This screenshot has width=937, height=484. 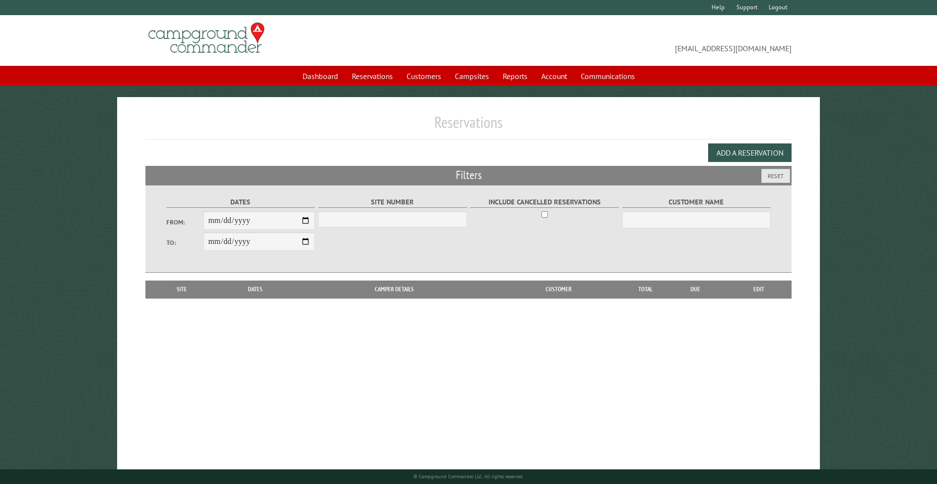 I want to click on label: Site Number, so click(x=392, y=202).